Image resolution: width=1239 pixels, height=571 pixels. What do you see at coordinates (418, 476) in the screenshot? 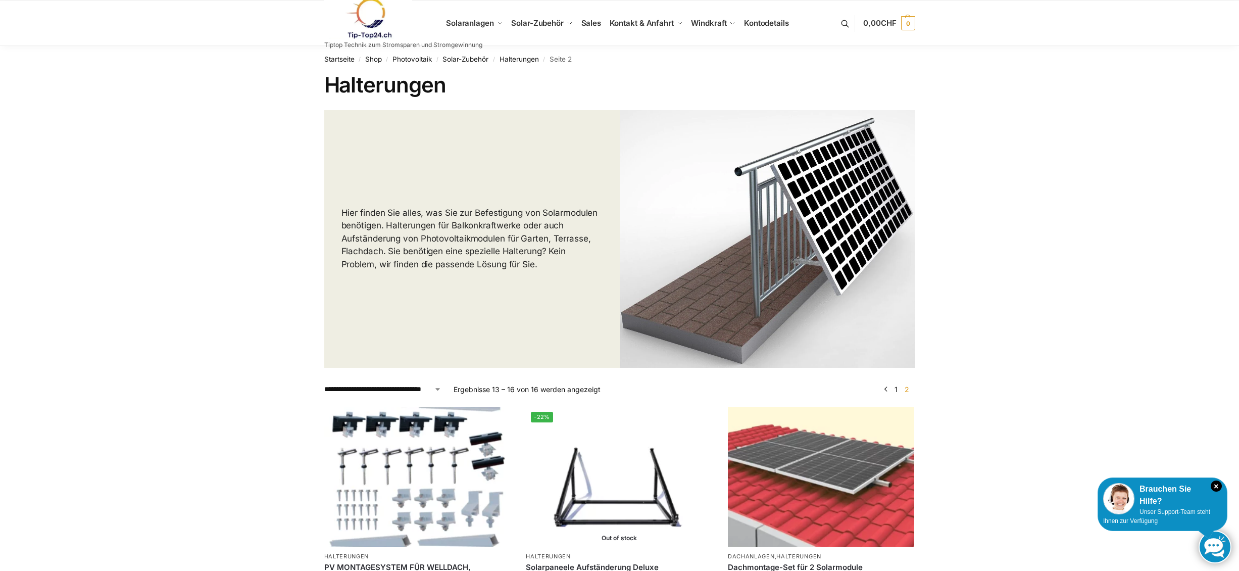
I see `img: PV MONTAGESYSTEM FÜR WELLDACH, BLECHDACH, WELLPLATTEN, GEEIGNET FÜR 2 MODULE` at bounding box center [418, 476].